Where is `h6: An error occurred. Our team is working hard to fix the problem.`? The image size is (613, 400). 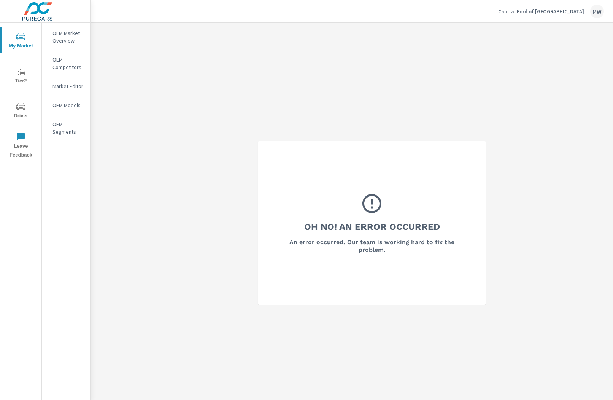
h6: An error occurred. Our team is working hard to fix the problem. is located at coordinates (372, 246).